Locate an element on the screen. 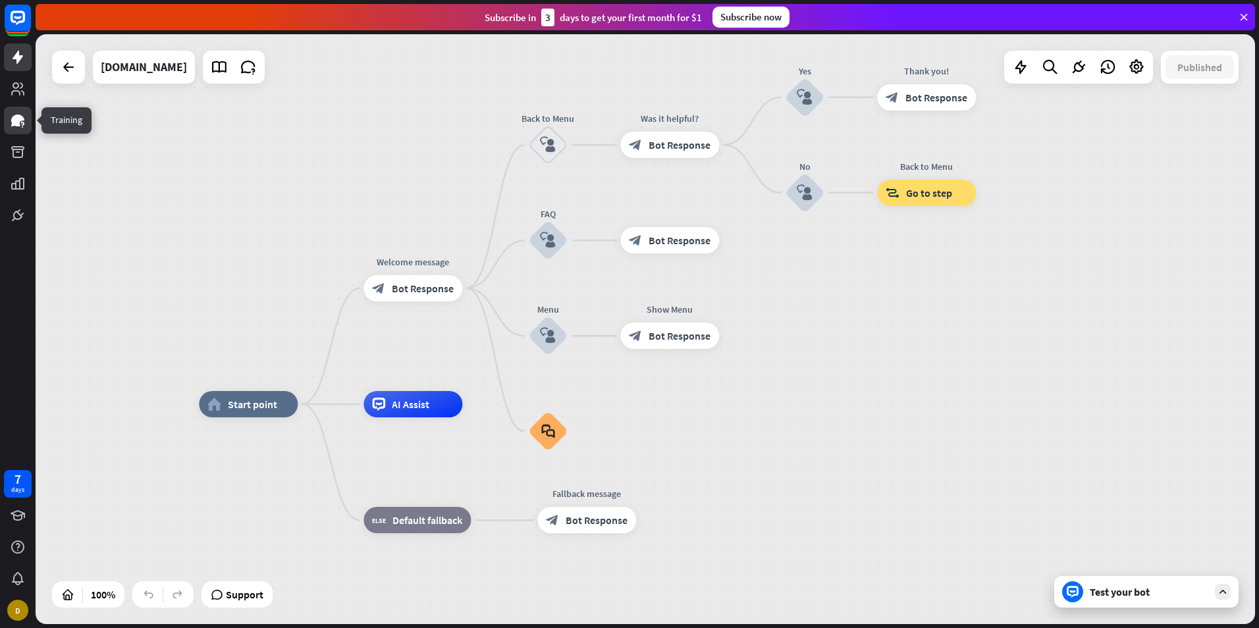 This screenshot has width=1259, height=628. div: Fallback message is located at coordinates (587, 494).